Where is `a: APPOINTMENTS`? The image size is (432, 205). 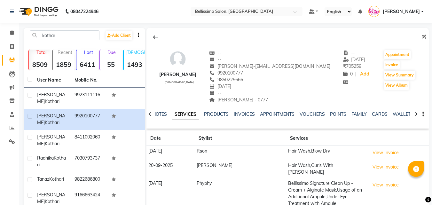 a: APPOINTMENTS is located at coordinates (277, 114).